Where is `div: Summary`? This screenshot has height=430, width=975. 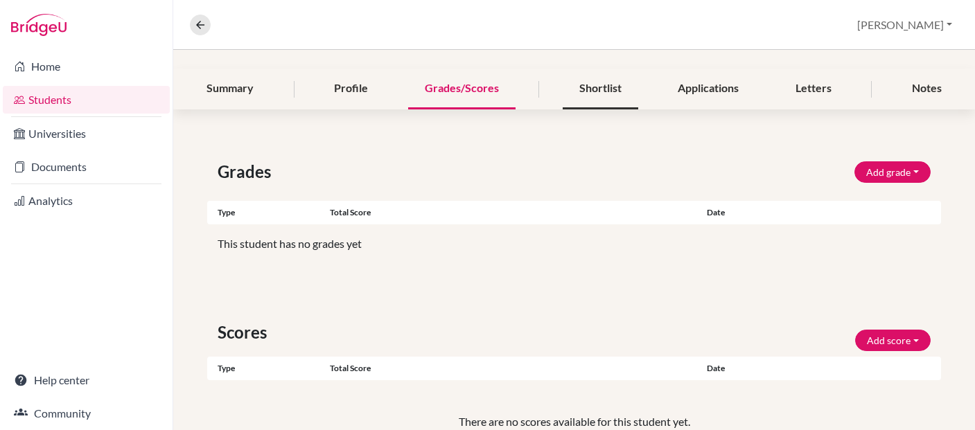
div: Summary is located at coordinates (230, 89).